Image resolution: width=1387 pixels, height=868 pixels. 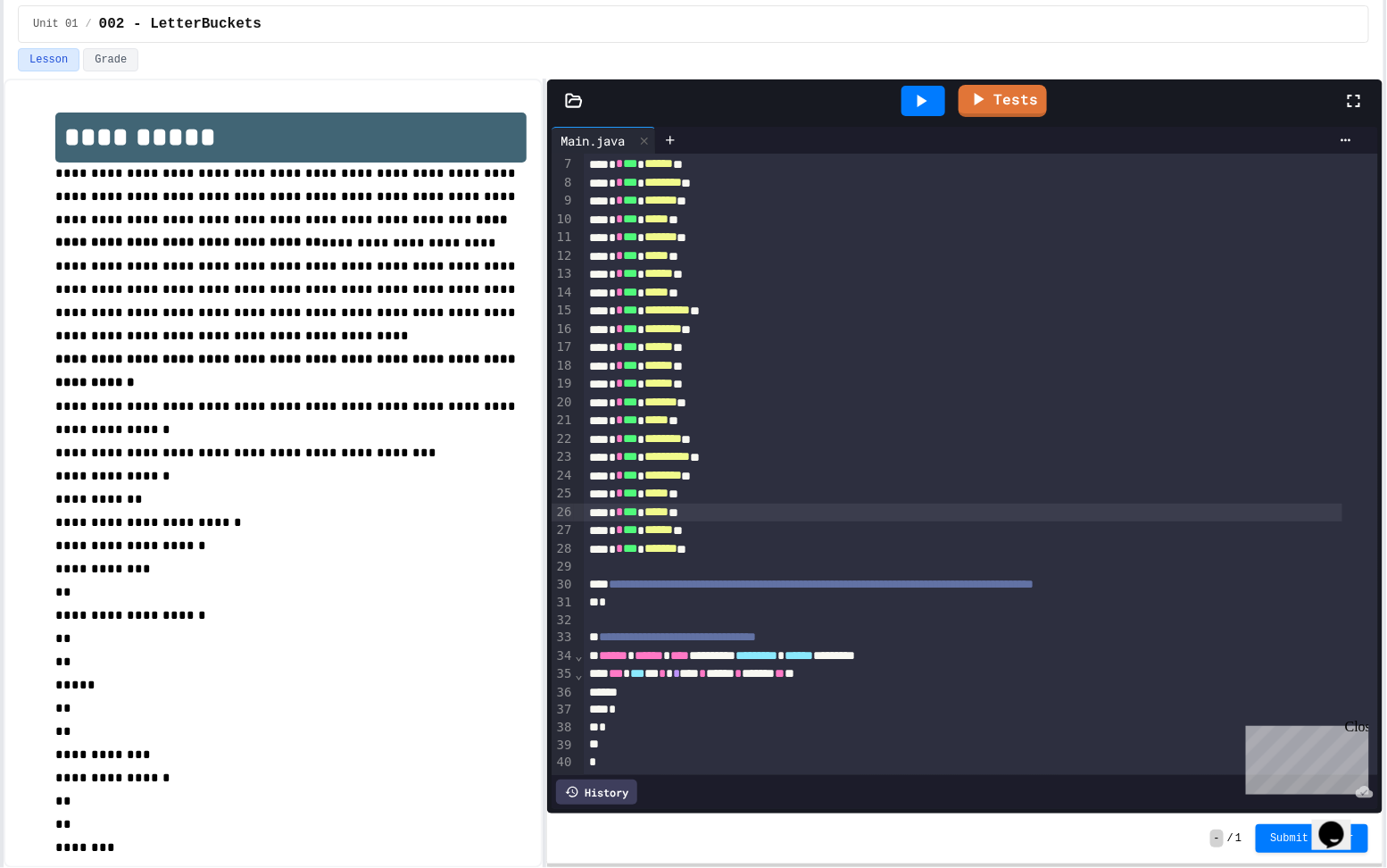 What do you see at coordinates (1312, 839) in the screenshot?
I see `span: Submit Answer` at bounding box center [1312, 839].